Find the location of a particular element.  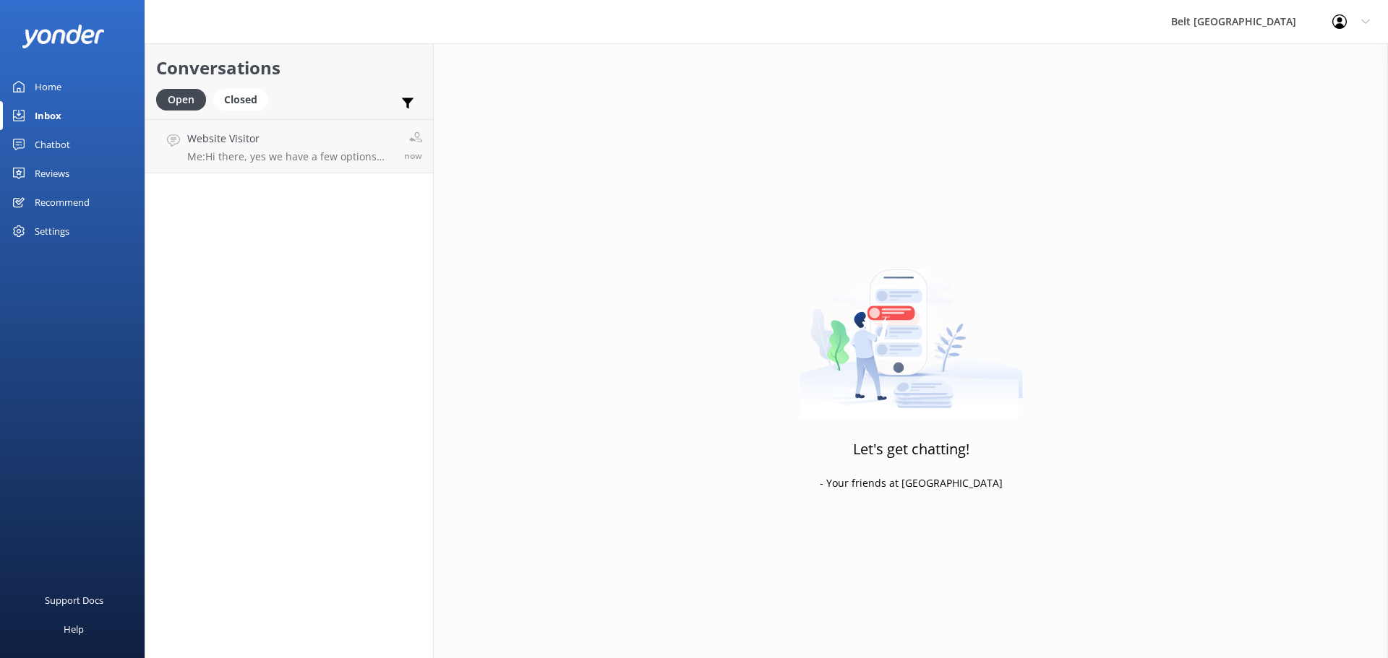

p: Me: Hi there, yes we have a few options available tonight. Give us a call if you would like help ... is located at coordinates (290, 157).